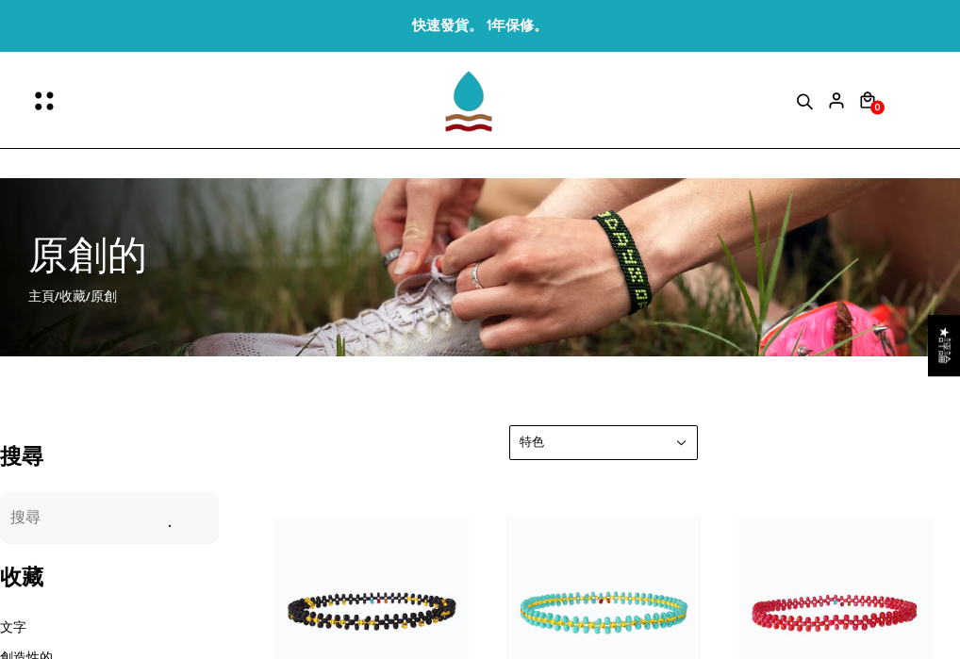  What do you see at coordinates (41, 296) in the screenshot?
I see `a: 主頁` at bounding box center [41, 296].